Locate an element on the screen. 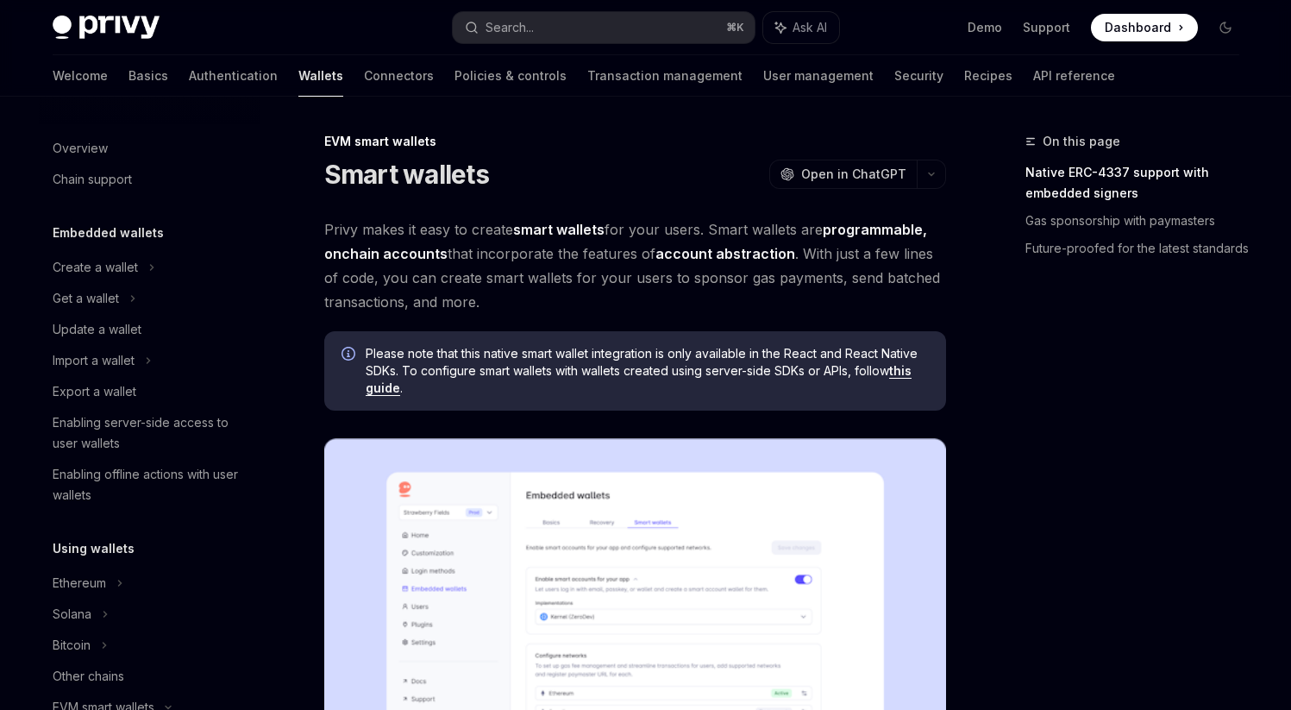 The width and height of the screenshot is (1291, 710). a: Future-proofed for the latest standards is located at coordinates (1139, 248).